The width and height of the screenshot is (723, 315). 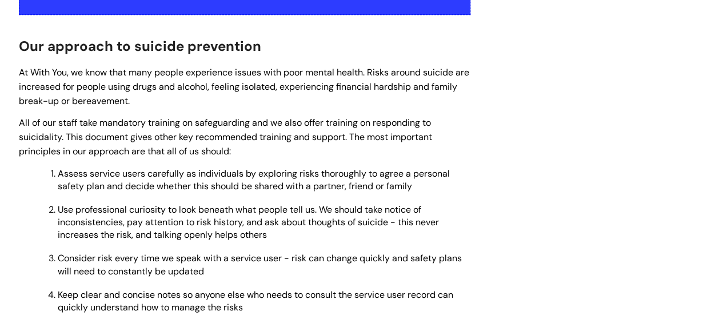 What do you see at coordinates (225, 137) in the screenshot?
I see `span: All of our staff take mandatory training on safeguarding and we also offer training on responding...` at bounding box center [225, 137].